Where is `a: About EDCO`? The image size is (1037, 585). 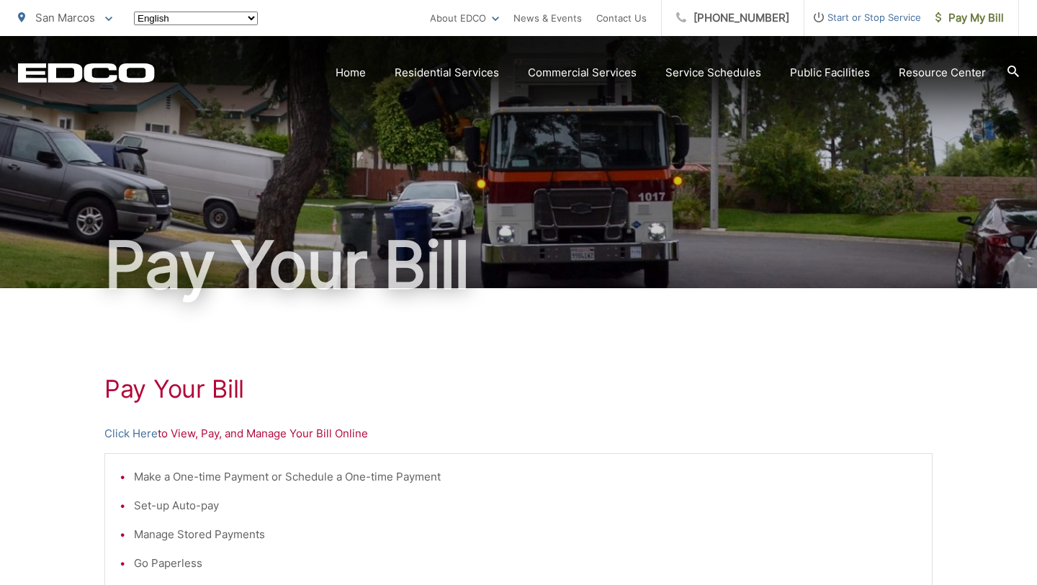
a: About EDCO is located at coordinates (465, 18).